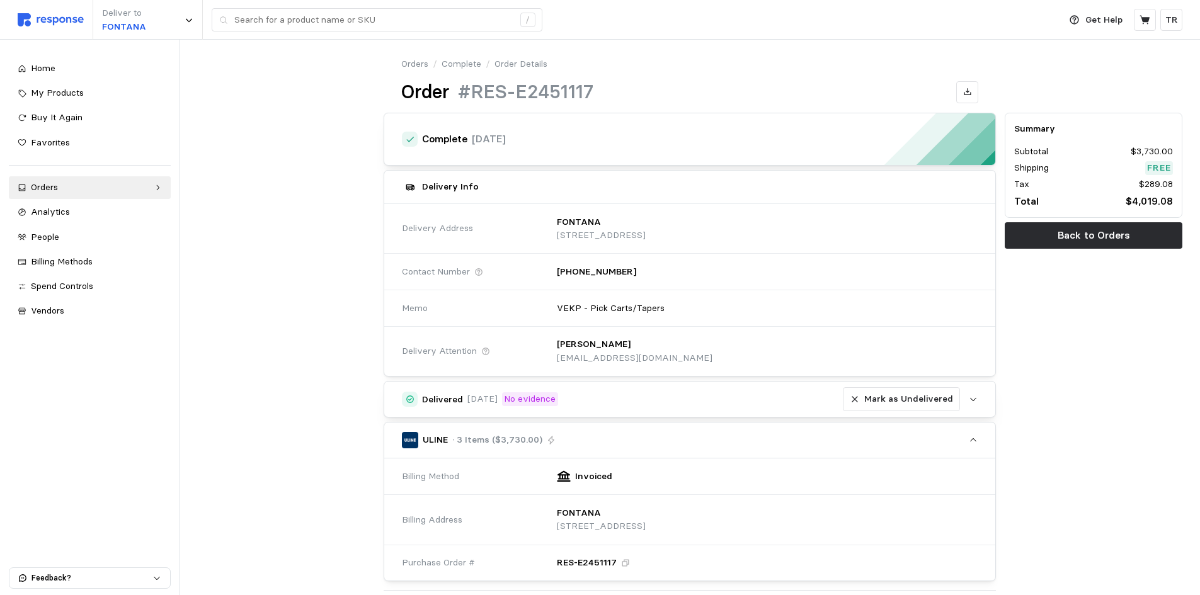 Image resolution: width=1200 pixels, height=595 pixels. Describe the element at coordinates (1026, 201) in the screenshot. I see `p: Total` at that location.